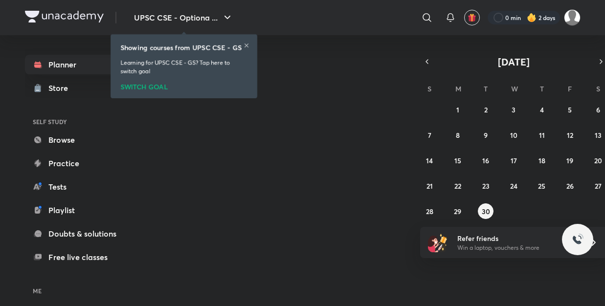 The height and width of the screenshot is (306, 605). Describe the element at coordinates (486, 110) in the screenshot. I see `abbr: September 2, 2025` at that location.